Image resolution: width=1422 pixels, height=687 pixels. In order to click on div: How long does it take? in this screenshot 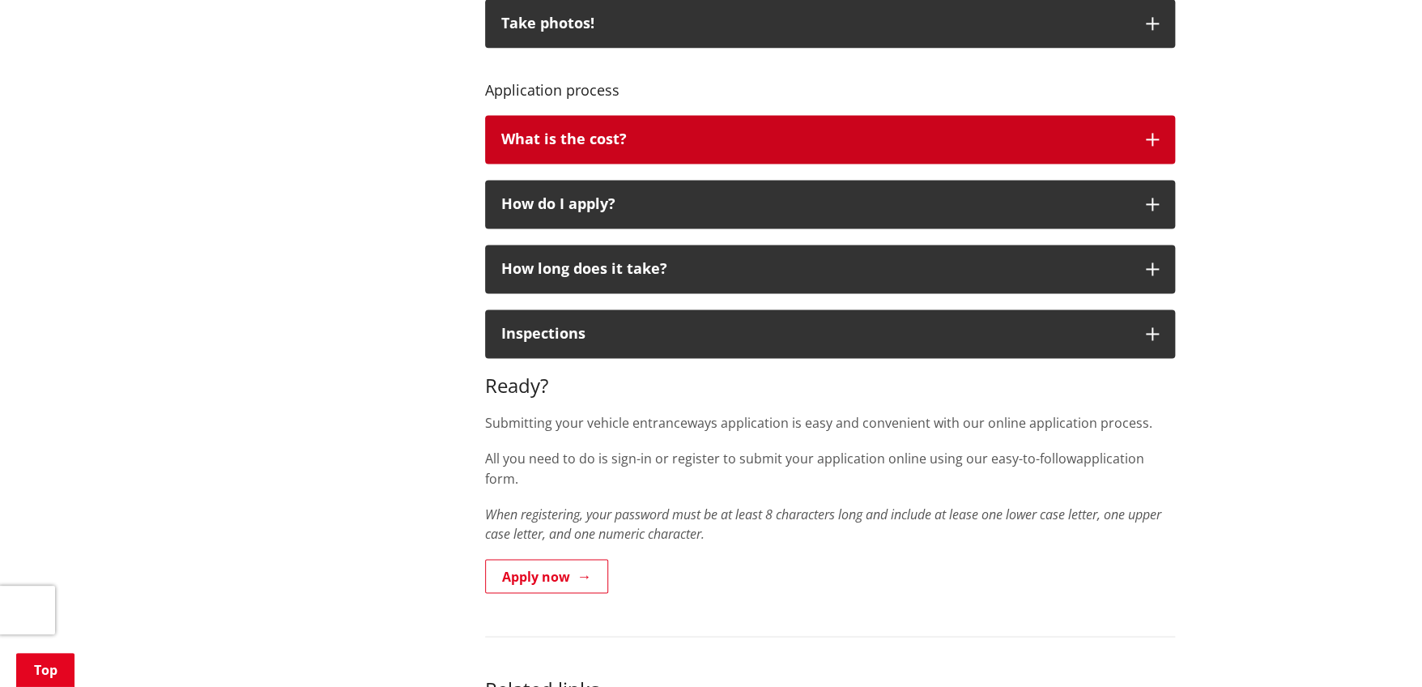, I will do `click(815, 269)`.